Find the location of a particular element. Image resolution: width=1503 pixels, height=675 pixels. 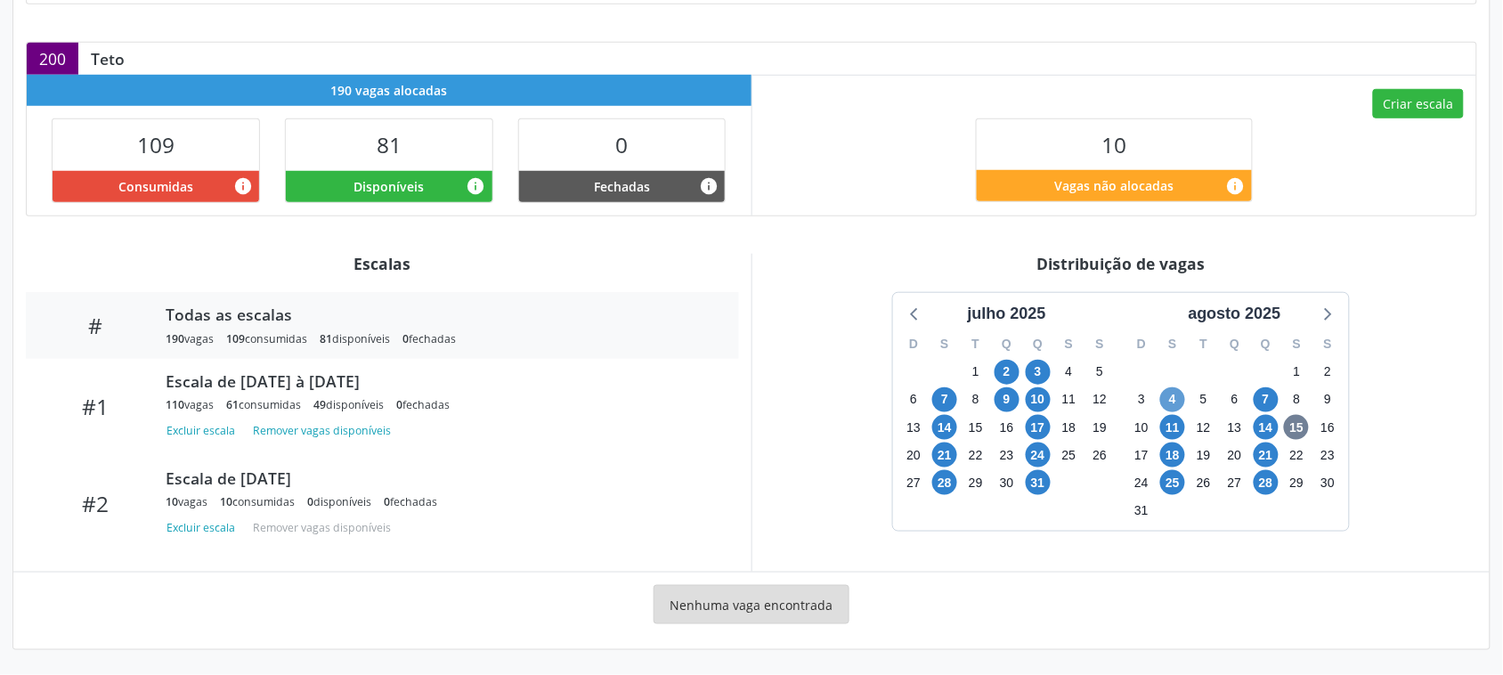

span: segunda-feira, 21 de julho de 2025 is located at coordinates (945, 455).